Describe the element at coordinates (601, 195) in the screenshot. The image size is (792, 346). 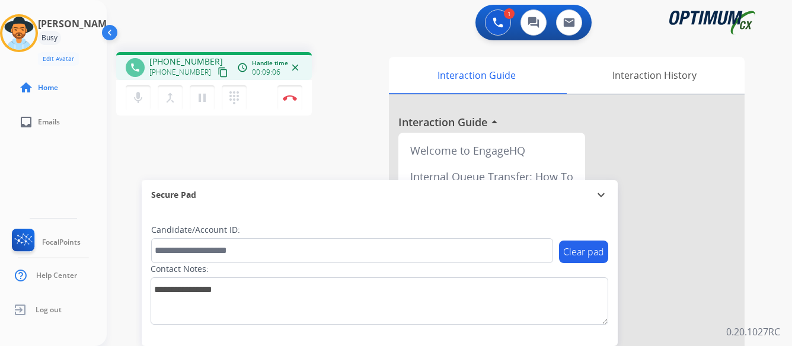
I see `mat-icon: expand_more` at that location.